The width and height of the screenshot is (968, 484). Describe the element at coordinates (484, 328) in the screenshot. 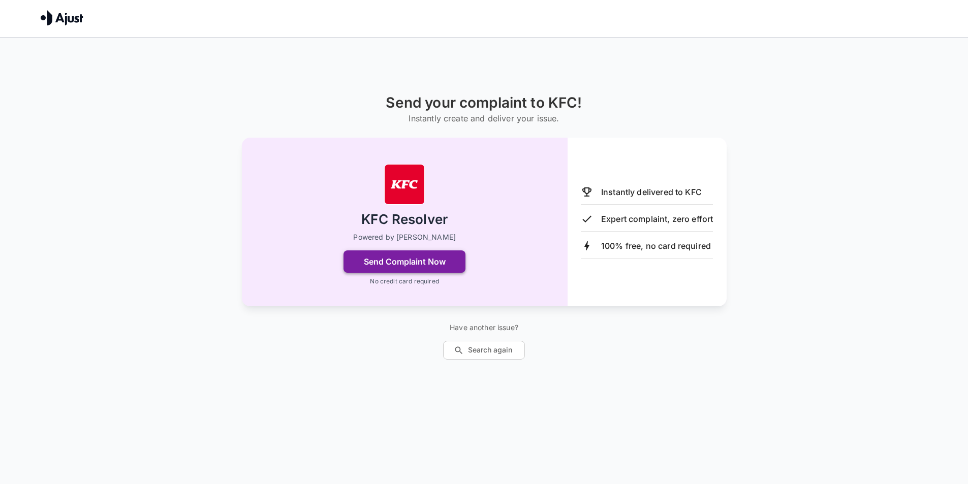

I see `p: Have another issue?` at that location.